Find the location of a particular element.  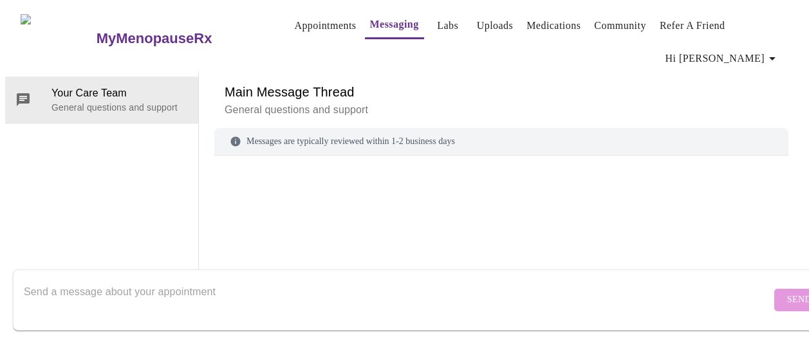

img: MyMenopauseRx Logo is located at coordinates (57, 38).